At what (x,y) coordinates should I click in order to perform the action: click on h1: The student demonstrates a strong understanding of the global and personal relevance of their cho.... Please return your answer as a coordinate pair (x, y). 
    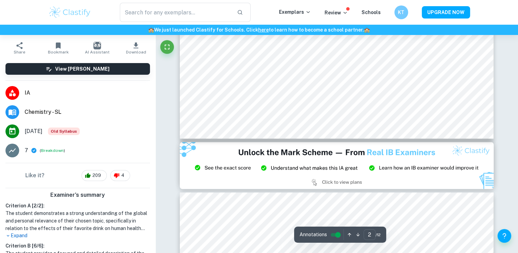
    Looking at the image, I should click on (78, 220).